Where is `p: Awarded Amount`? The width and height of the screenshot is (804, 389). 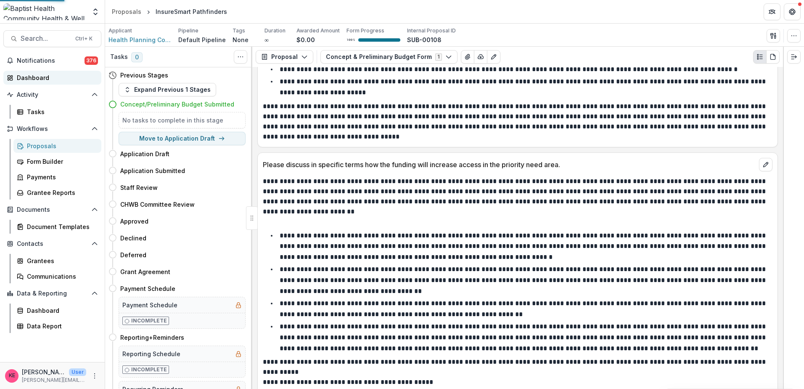
p: Awarded Amount is located at coordinates (318, 31).